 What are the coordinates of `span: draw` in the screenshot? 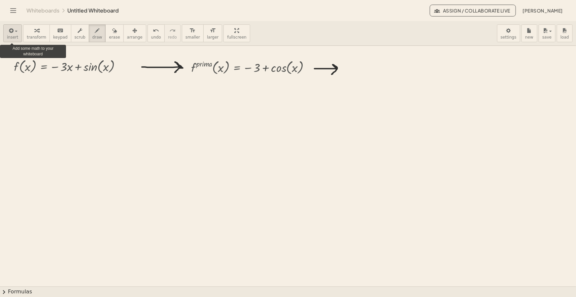 It's located at (97, 37).